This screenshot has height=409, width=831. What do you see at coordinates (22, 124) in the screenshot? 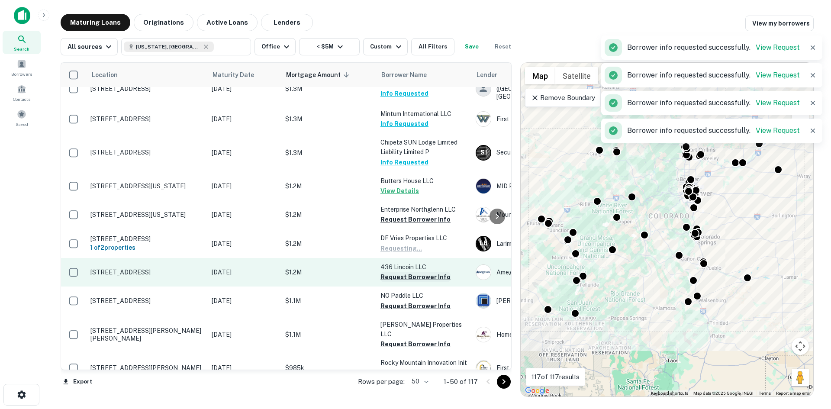
I see `span: Saved` at bounding box center [22, 124].